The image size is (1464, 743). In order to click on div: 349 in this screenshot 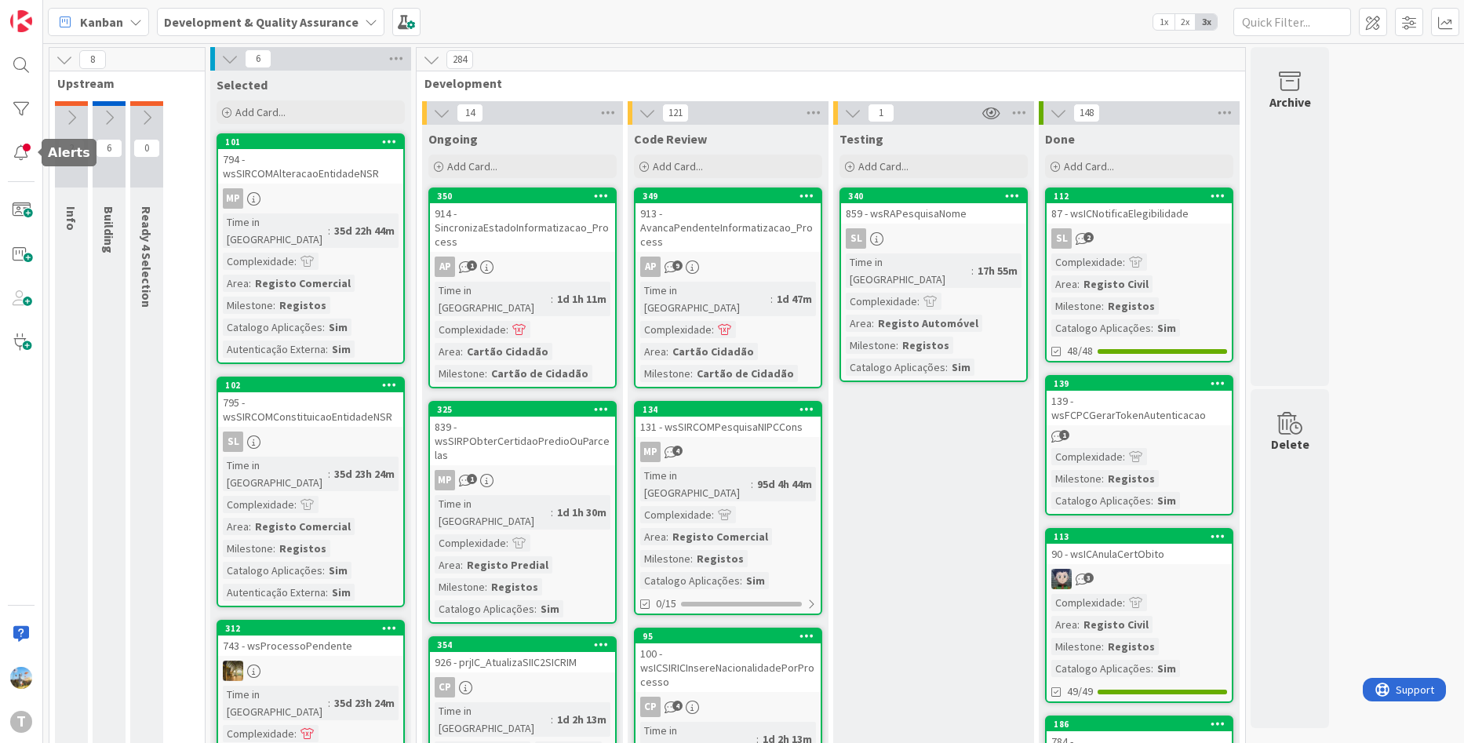, I will do `click(731, 196)`.